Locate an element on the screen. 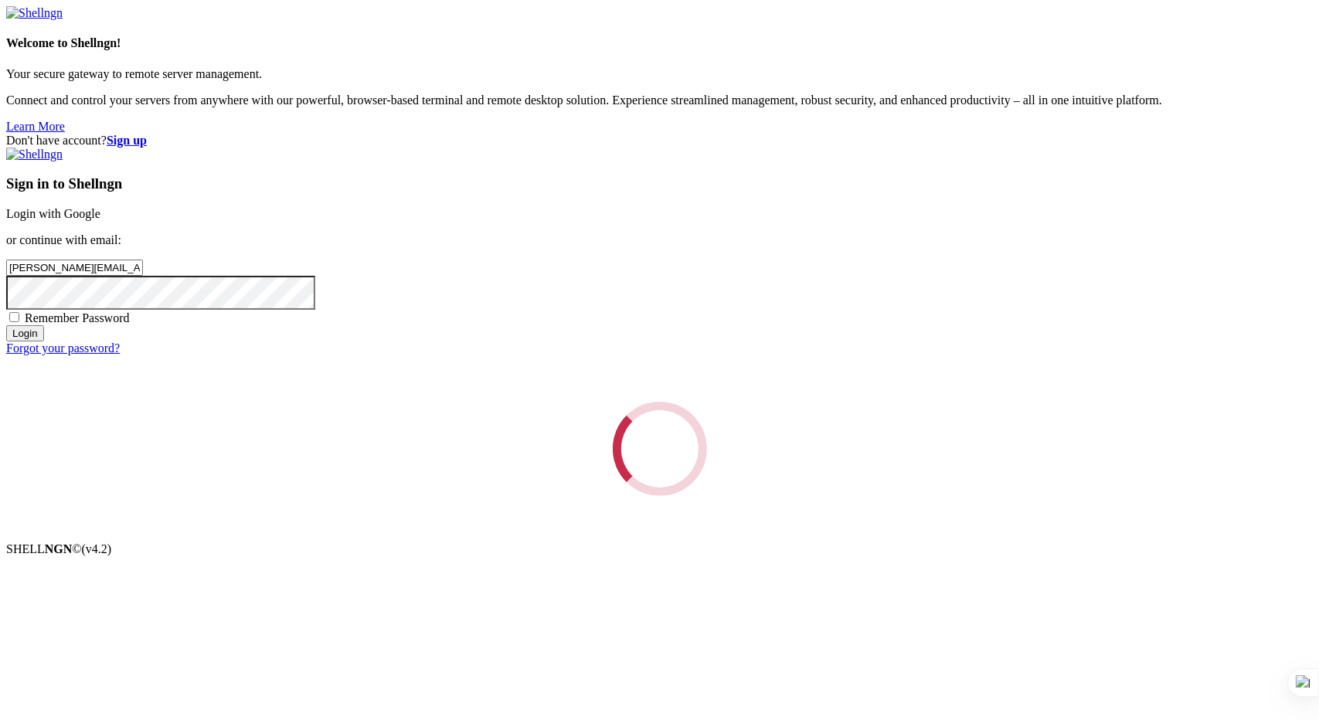  span: SHELL © is located at coordinates (59, 549).